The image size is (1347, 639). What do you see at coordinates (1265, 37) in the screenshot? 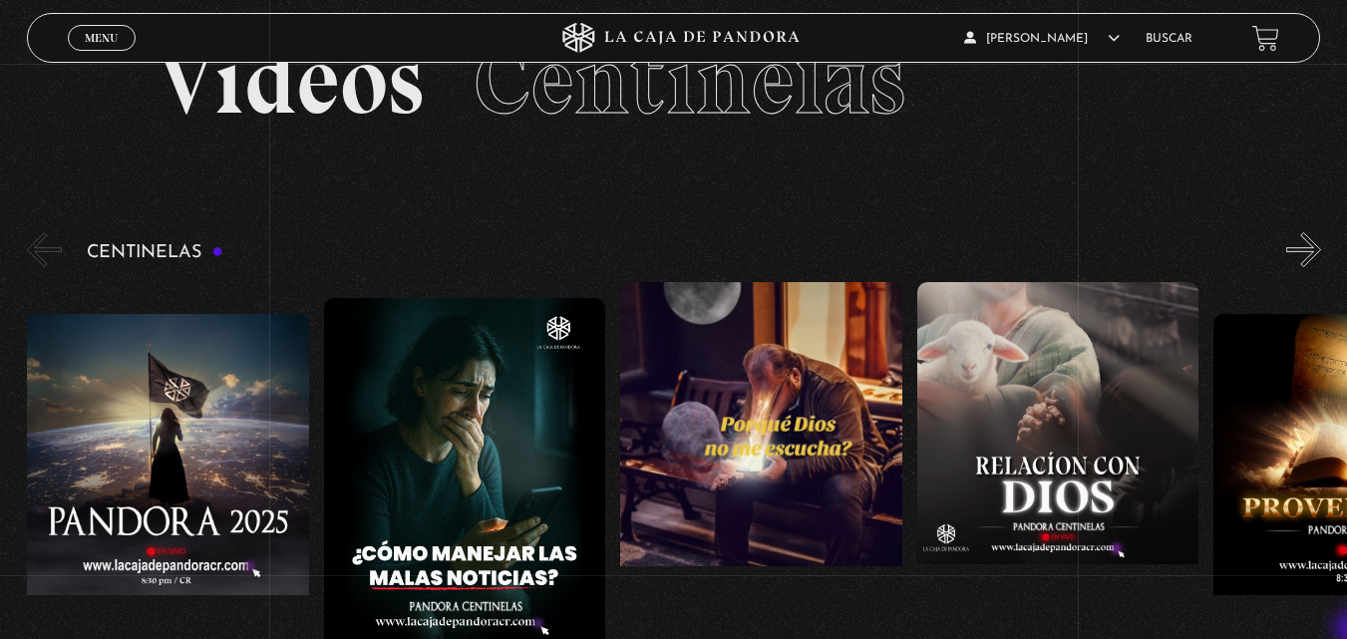
I see `a: View your shopping cart` at bounding box center [1265, 37].